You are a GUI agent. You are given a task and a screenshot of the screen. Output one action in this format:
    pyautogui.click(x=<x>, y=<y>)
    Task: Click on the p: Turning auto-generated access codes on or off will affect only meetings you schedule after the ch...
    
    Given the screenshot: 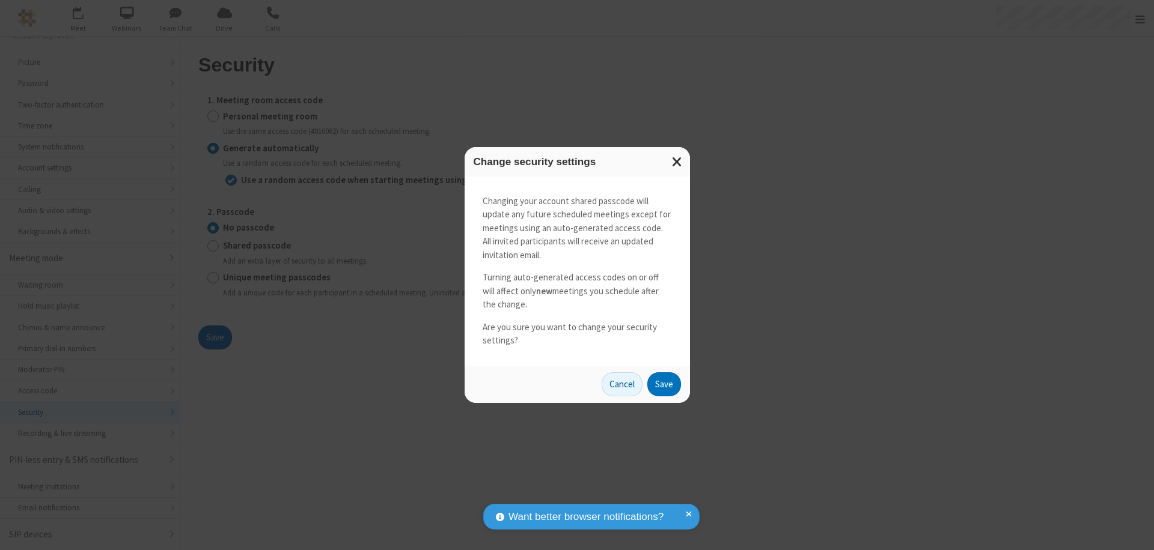 What is the action you would take?
    pyautogui.click(x=577, y=291)
    